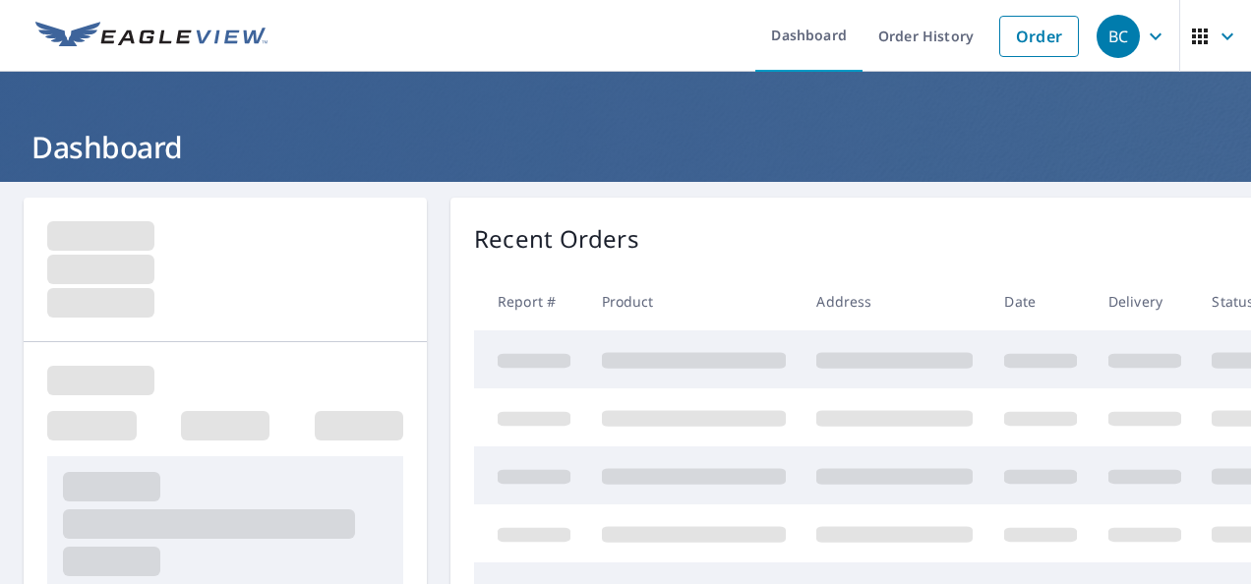 The width and height of the screenshot is (1251, 584). What do you see at coordinates (693, 301) in the screenshot?
I see `th: Product` at bounding box center [693, 301].